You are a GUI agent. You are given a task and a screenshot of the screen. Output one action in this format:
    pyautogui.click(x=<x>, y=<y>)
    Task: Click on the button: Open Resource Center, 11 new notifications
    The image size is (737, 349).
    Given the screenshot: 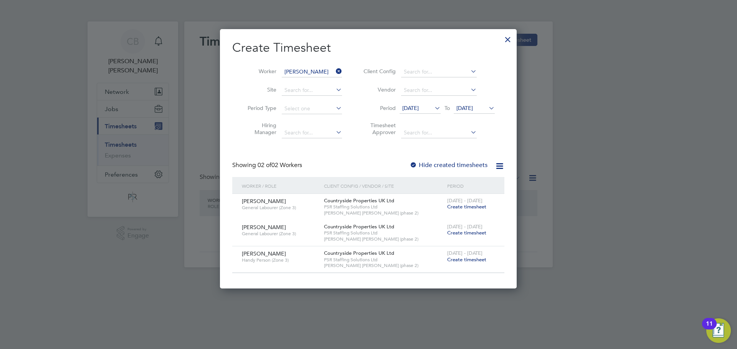 What is the action you would take?
    pyautogui.click(x=718, y=331)
    